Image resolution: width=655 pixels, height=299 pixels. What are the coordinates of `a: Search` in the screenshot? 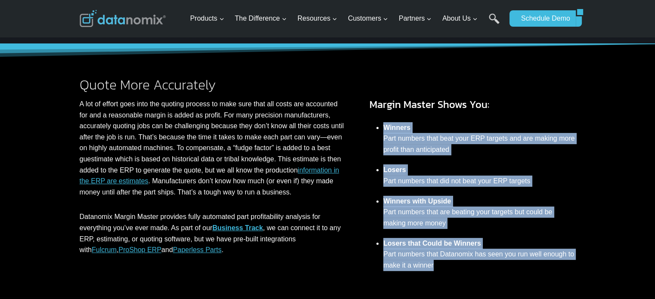 It's located at (494, 23).